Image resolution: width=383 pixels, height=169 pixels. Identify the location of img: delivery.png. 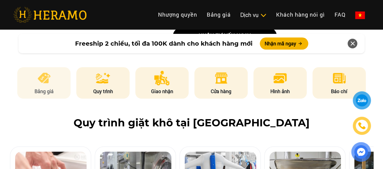
(162, 78).